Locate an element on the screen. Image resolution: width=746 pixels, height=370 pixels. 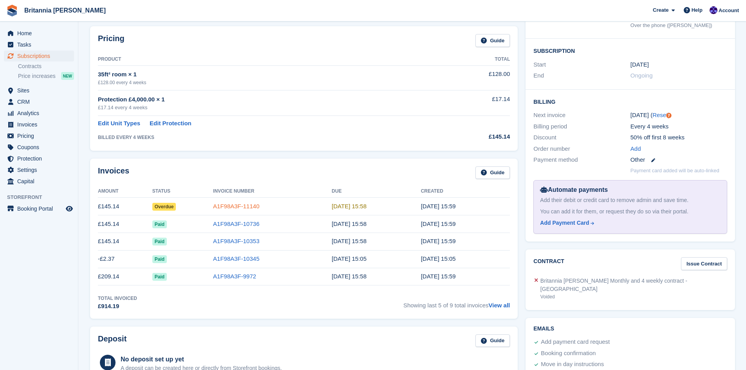
div: BILLED EVERY 4 WEEKS is located at coordinates (266, 138).